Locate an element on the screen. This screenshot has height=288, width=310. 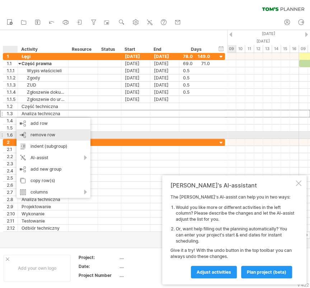
div: Część techniczna is located at coordinates (43, 106).